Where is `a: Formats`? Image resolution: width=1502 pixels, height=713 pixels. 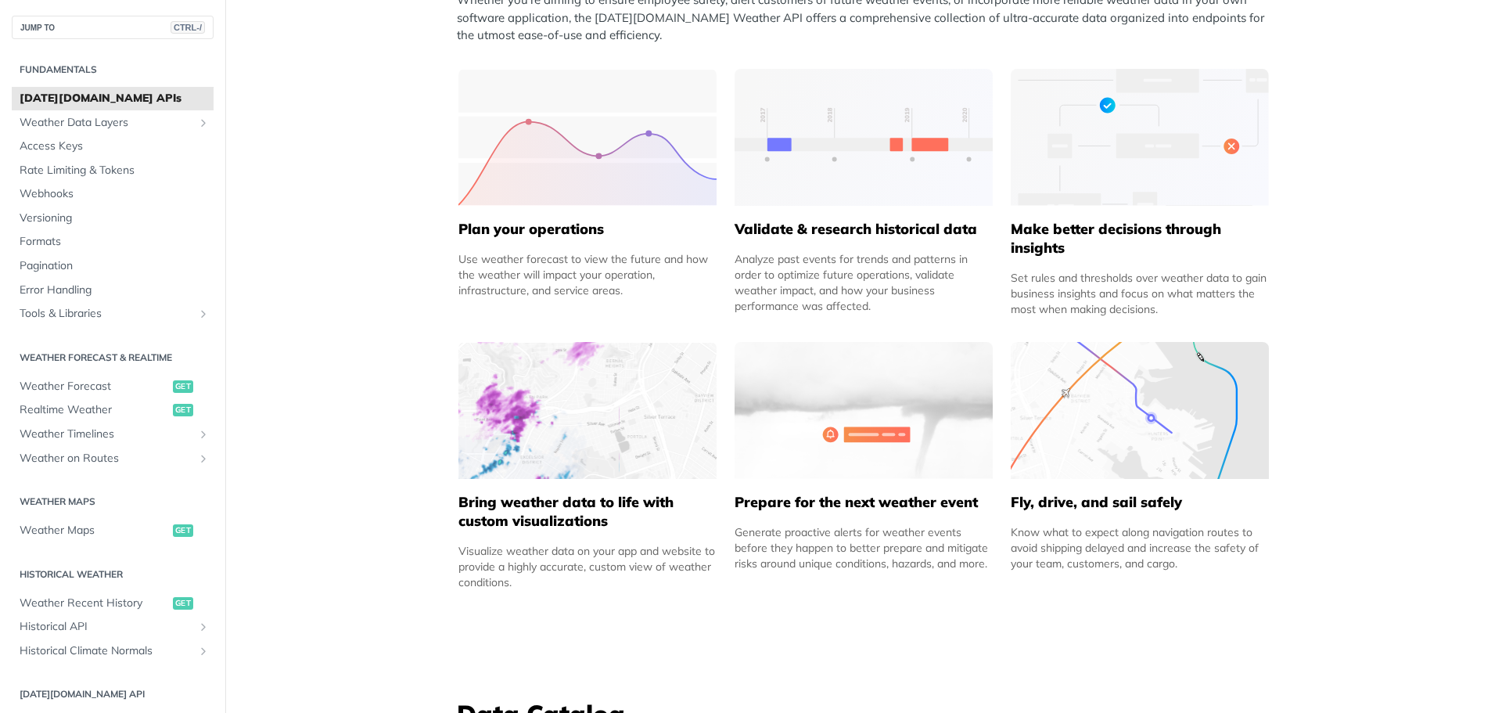
a: Formats is located at coordinates (113, 242).